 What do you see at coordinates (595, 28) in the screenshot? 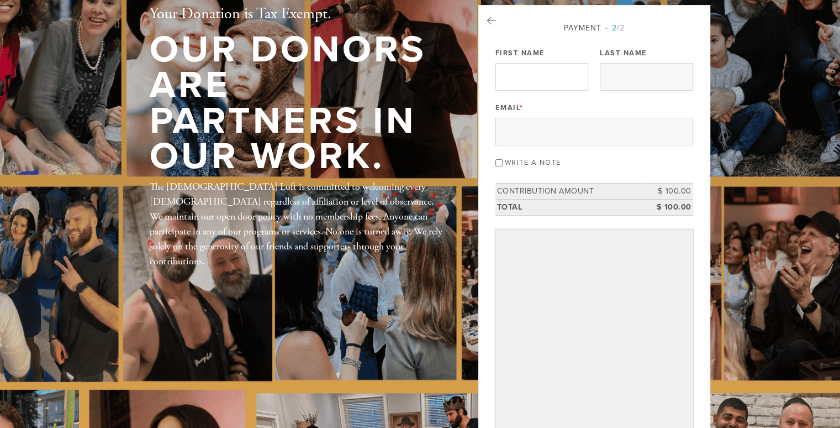
I see `div: Payment` at bounding box center [595, 28].